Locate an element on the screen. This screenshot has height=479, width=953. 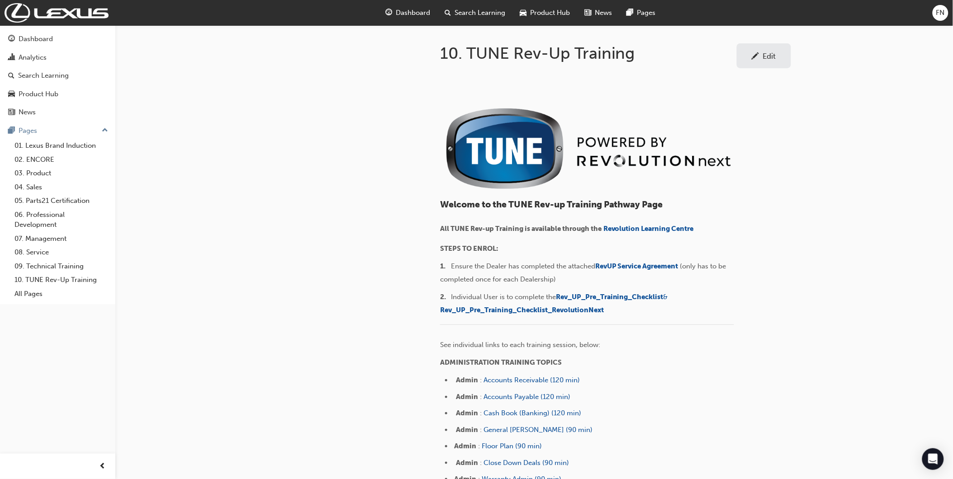
span: Close Down Deals (90 min) is located at coordinates (526, 463).